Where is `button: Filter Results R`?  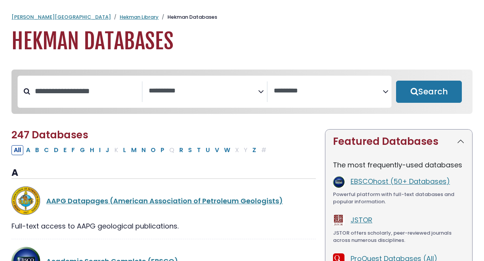
button: Filter Results R is located at coordinates (181, 150).